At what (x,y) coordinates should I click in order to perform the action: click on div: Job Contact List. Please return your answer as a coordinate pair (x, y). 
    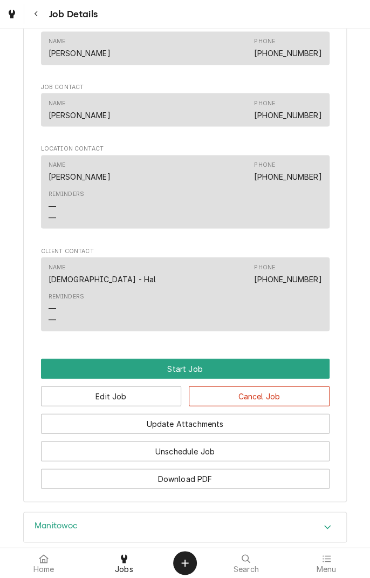
    Looking at the image, I should click on (185, 112).